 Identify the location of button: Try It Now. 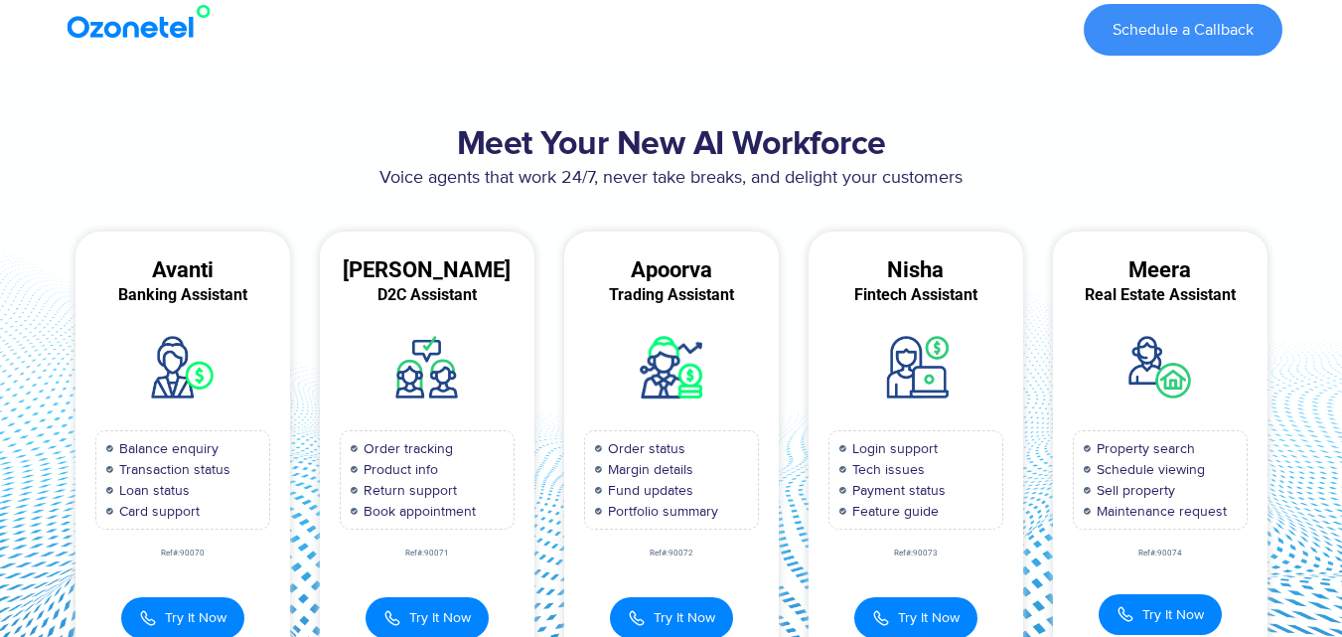
(1160, 614).